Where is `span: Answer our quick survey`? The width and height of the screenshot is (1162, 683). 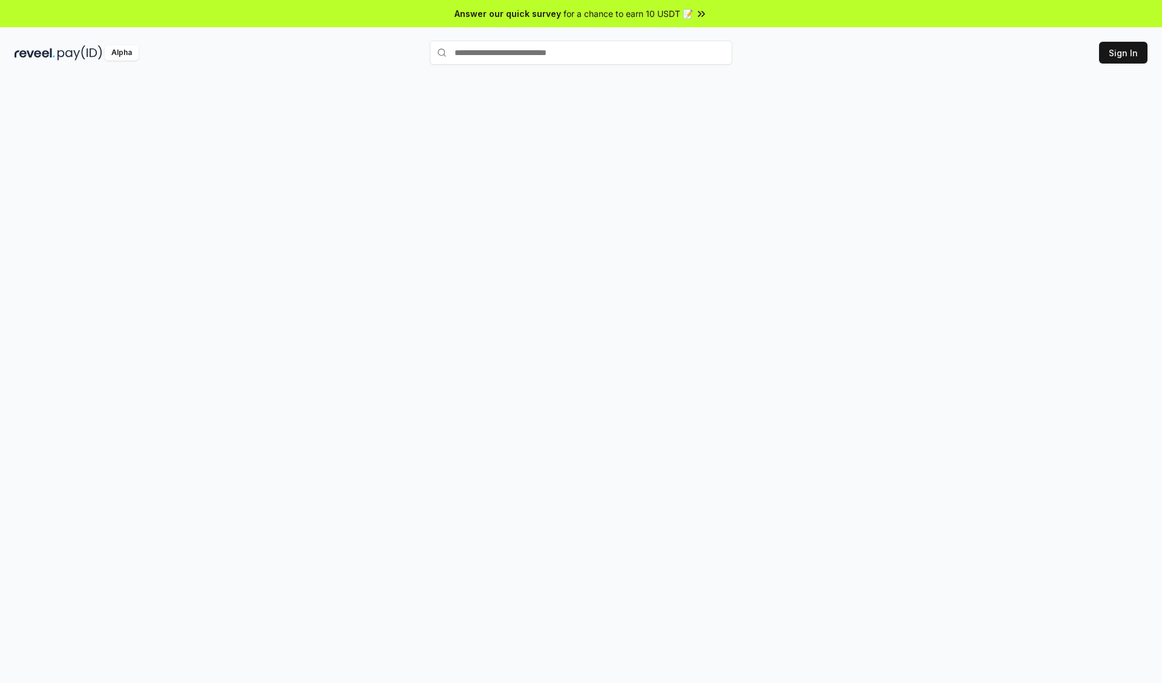
span: Answer our quick survey is located at coordinates (508, 13).